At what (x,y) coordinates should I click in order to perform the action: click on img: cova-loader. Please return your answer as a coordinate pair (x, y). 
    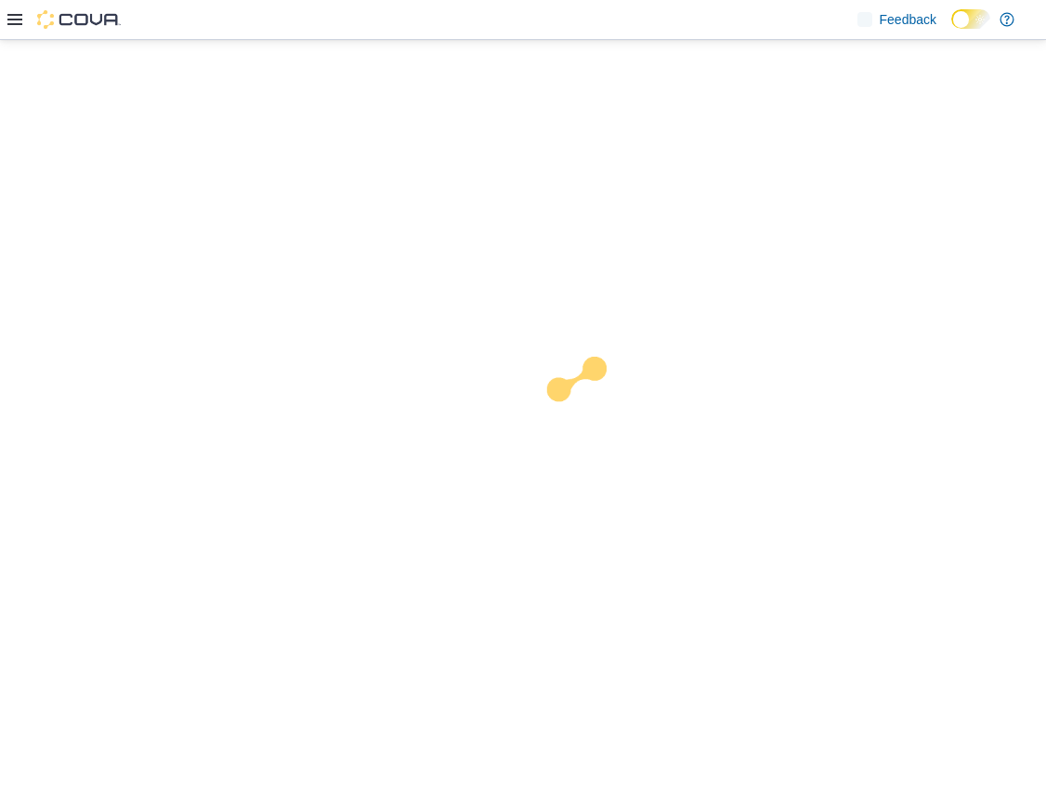
    Looking at the image, I should click on (592, 412).